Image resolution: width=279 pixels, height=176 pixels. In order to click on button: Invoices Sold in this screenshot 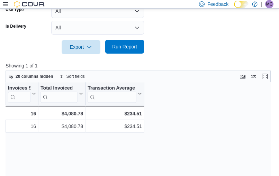, I will do `click(22, 94)`.